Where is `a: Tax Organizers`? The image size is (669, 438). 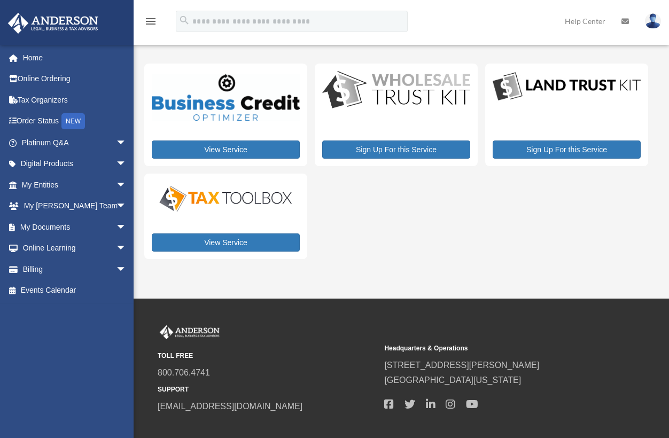 a: Tax Organizers is located at coordinates (75, 100).